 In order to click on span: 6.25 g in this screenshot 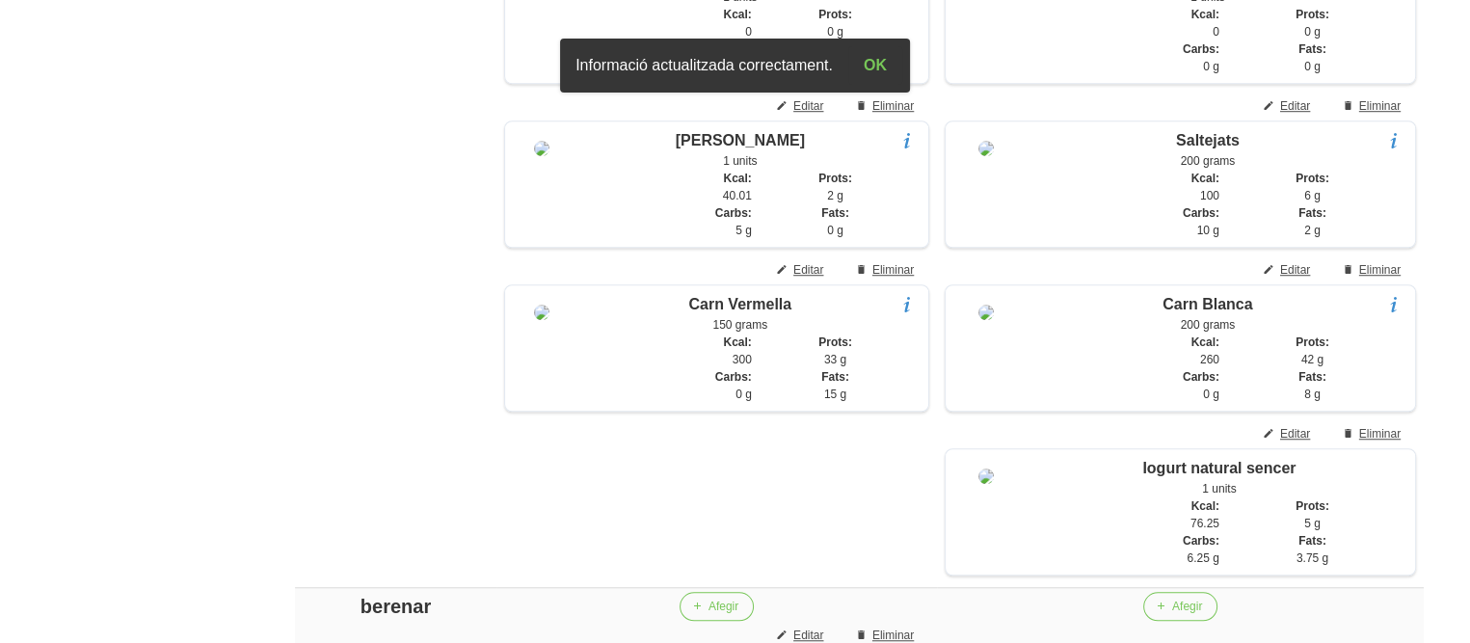, I will do `click(1202, 558)`.